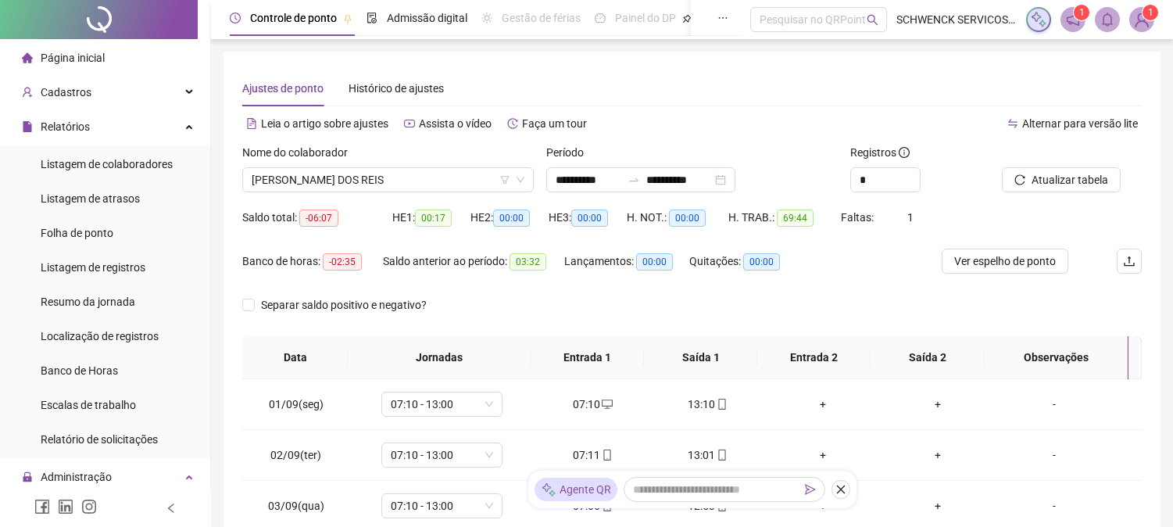 The height and width of the screenshot is (527, 1173). I want to click on span: 01/09(seg), so click(296, 404).